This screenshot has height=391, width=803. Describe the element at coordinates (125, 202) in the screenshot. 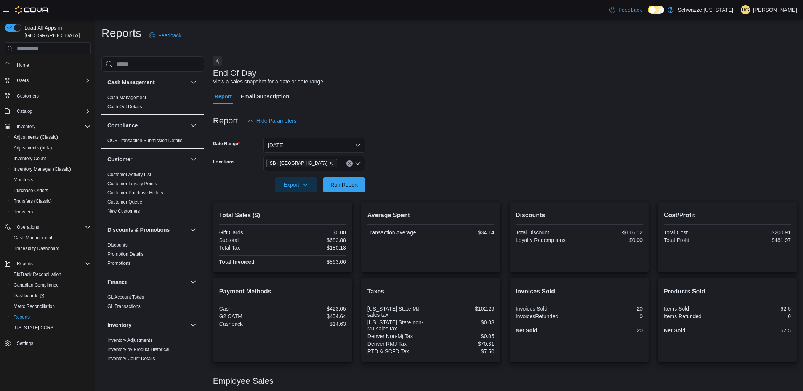

I see `a: Customer Queue` at that location.